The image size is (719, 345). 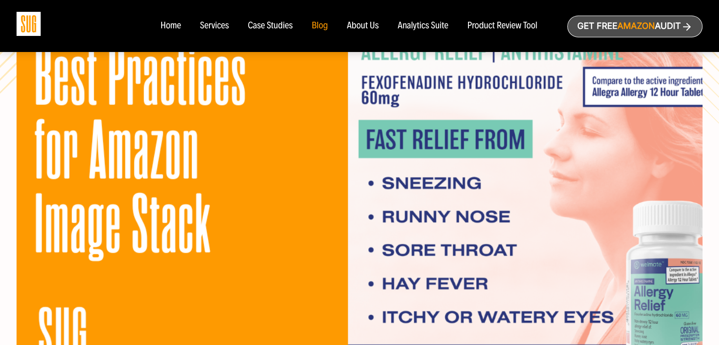 I want to click on a: Services, so click(x=214, y=26).